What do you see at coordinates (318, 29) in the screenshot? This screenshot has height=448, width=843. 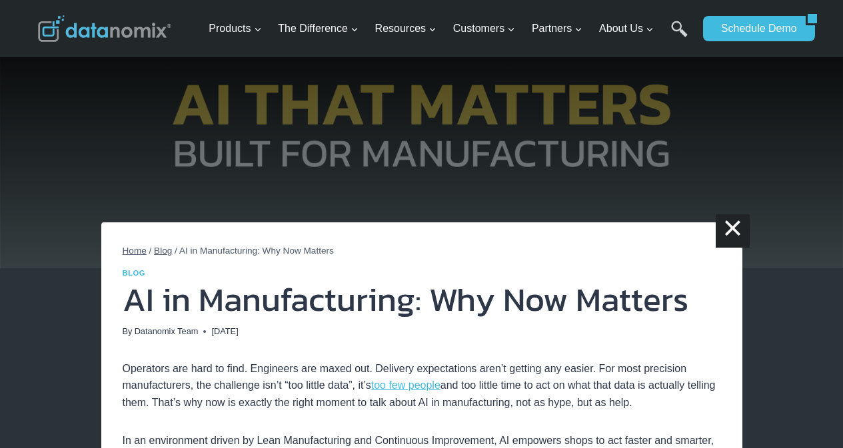 I see `span: The Difference` at bounding box center [318, 29].